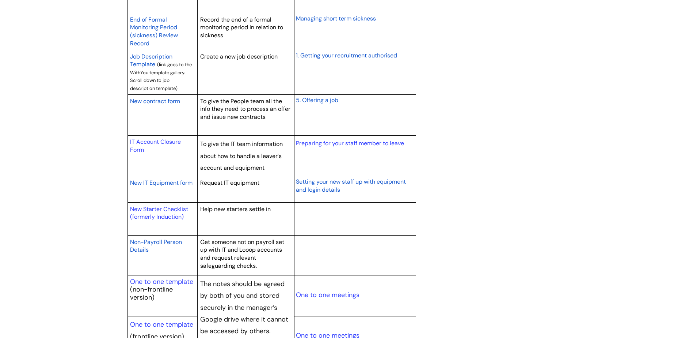 The height and width of the screenshot is (338, 693). What do you see at coordinates (336, 18) in the screenshot?
I see `span: Managing short term sickness` at bounding box center [336, 18].